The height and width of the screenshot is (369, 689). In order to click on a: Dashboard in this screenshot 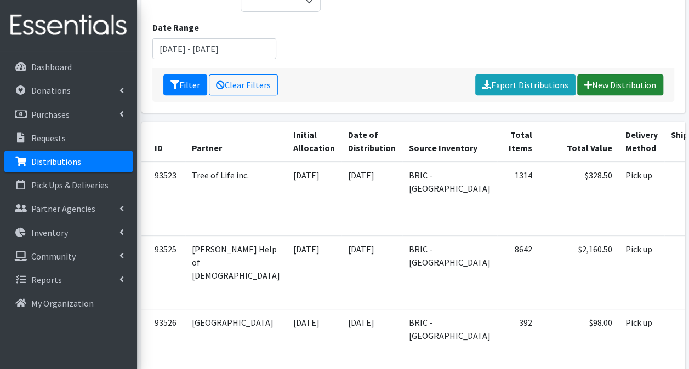, I will do `click(69, 67)`.